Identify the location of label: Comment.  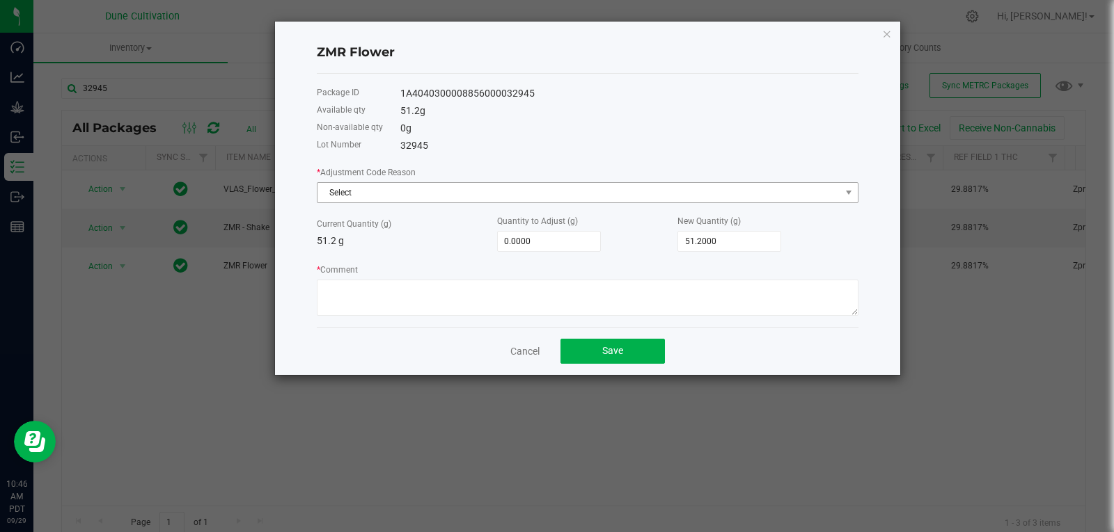
(337, 270).